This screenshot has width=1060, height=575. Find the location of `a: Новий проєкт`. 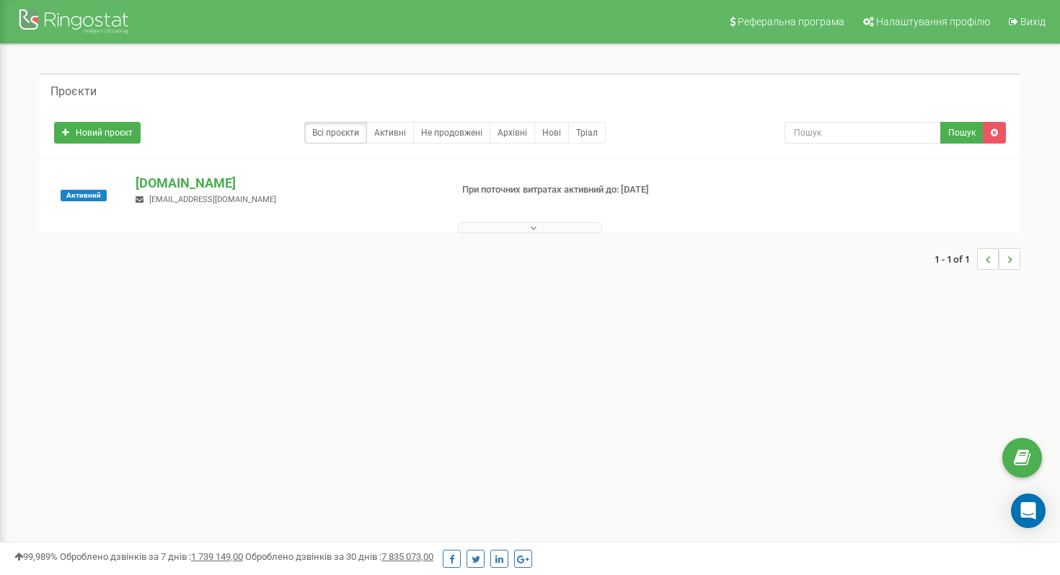

a: Новий проєкт is located at coordinates (97, 133).